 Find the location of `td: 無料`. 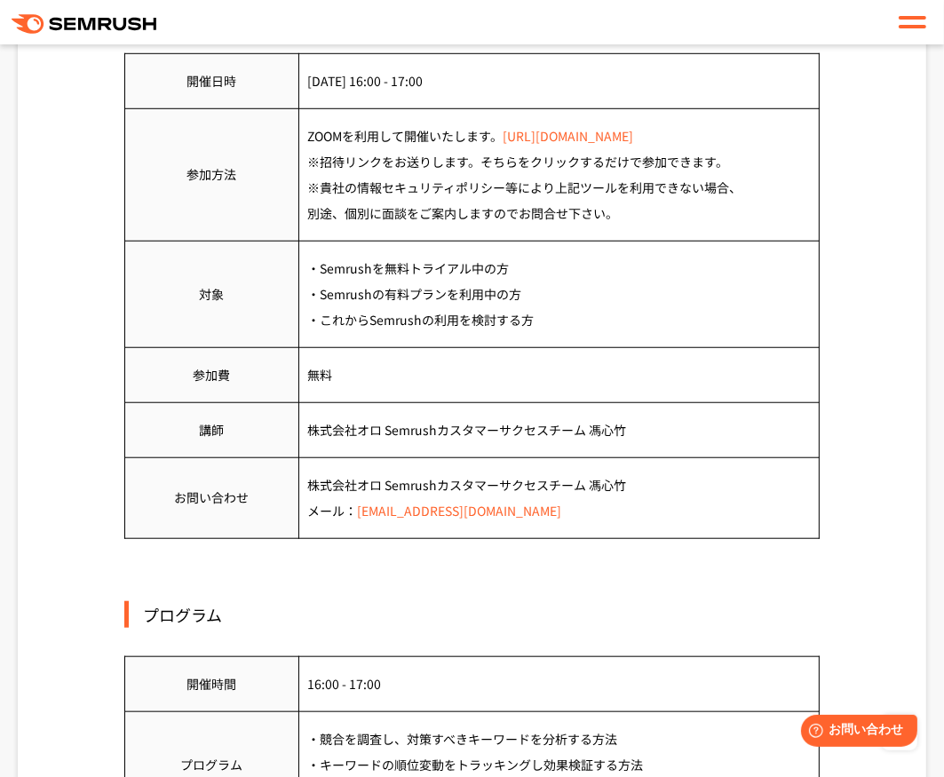

td: 無料 is located at coordinates (558, 375).